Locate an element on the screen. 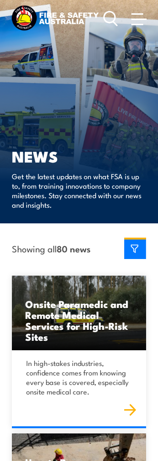 This screenshot has height=461, width=158. h3: Onsite Paramedic and Remote Medical Services for High-Risk Sites is located at coordinates (79, 321).